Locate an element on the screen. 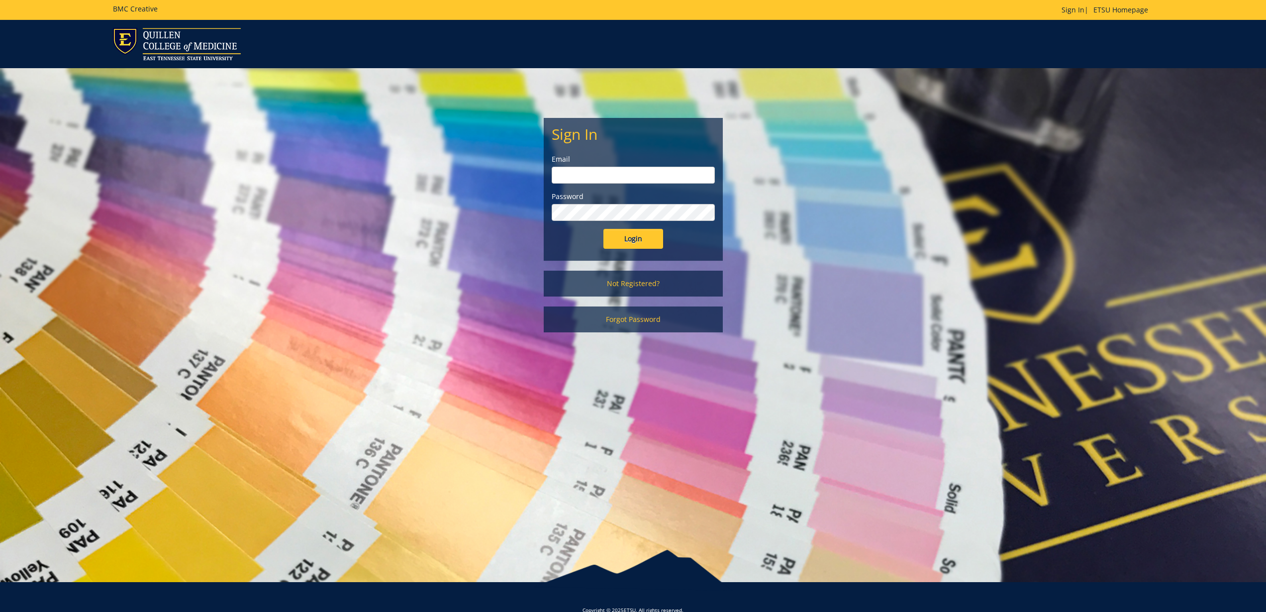 The image size is (1266, 612). input: Login is located at coordinates (633, 239).